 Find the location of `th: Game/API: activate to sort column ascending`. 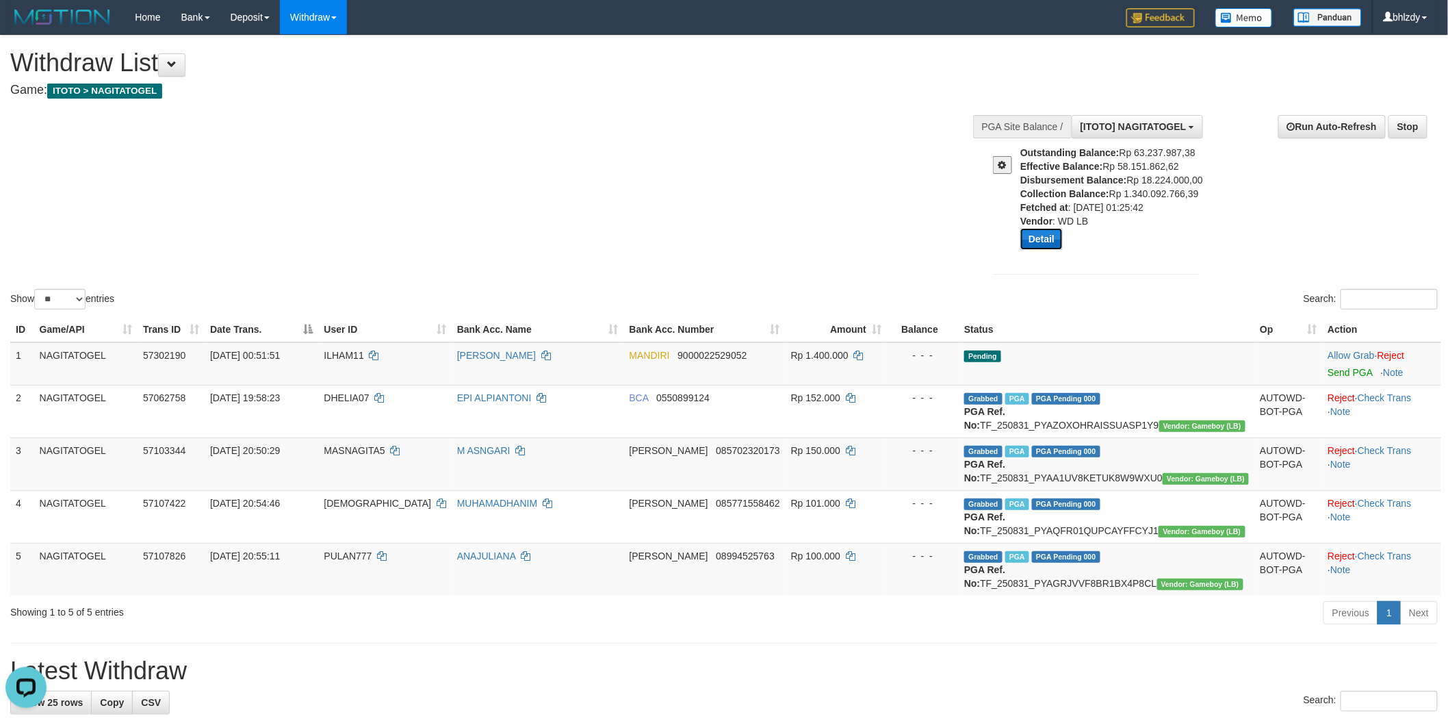

th: Game/API: activate to sort column ascending is located at coordinates (86, 329).